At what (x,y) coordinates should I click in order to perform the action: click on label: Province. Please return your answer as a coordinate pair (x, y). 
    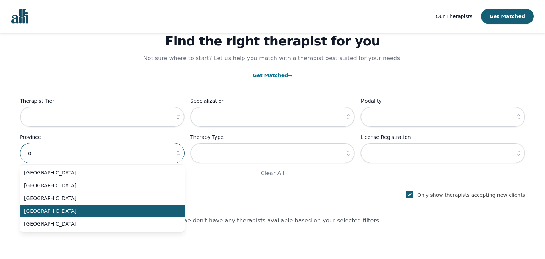
    Looking at the image, I should click on (102, 137).